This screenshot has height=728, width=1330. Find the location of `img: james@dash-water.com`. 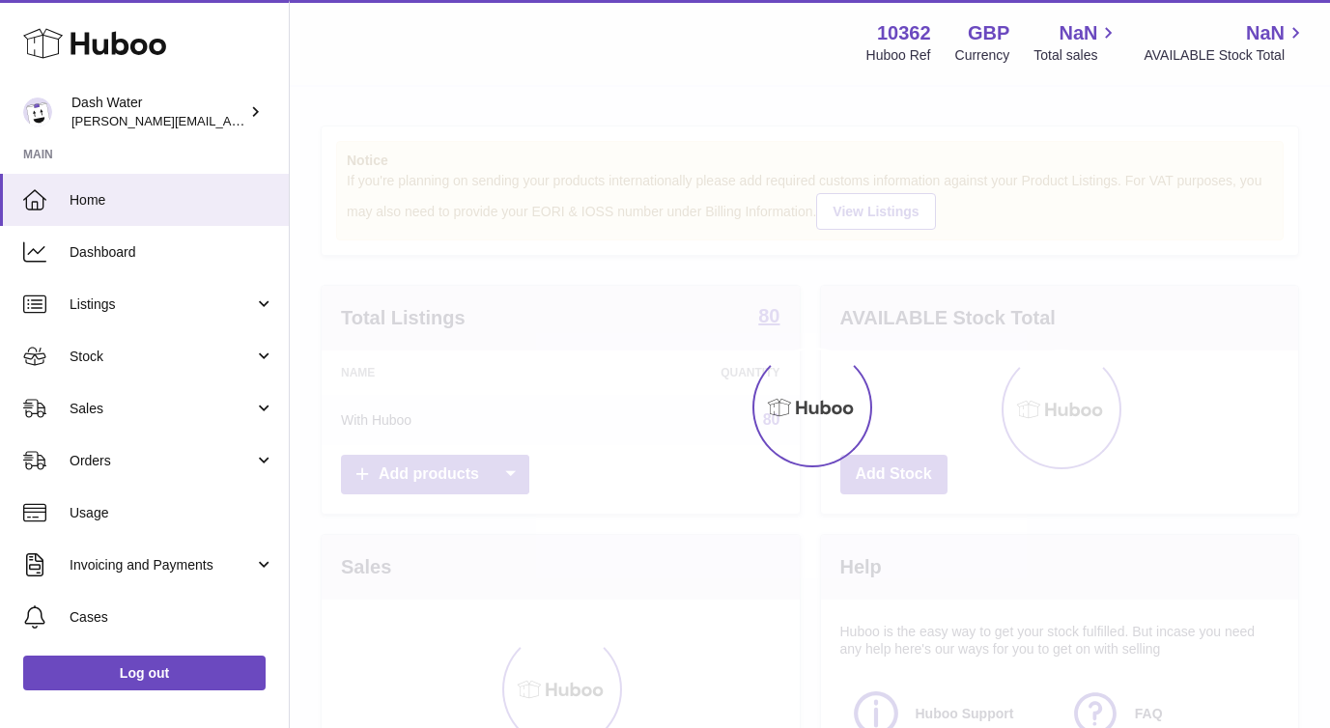

img: james@dash-water.com is located at coordinates (38, 112).